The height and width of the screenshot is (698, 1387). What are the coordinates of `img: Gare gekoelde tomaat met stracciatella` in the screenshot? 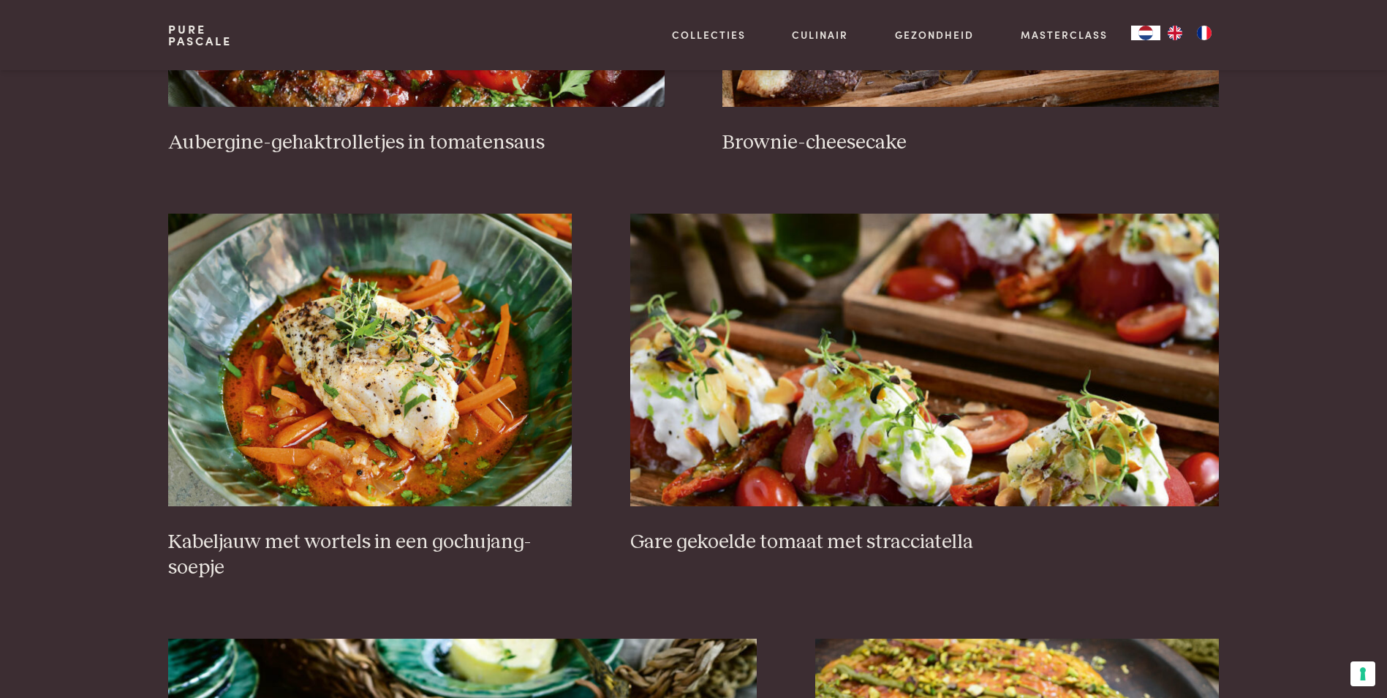 It's located at (924, 360).